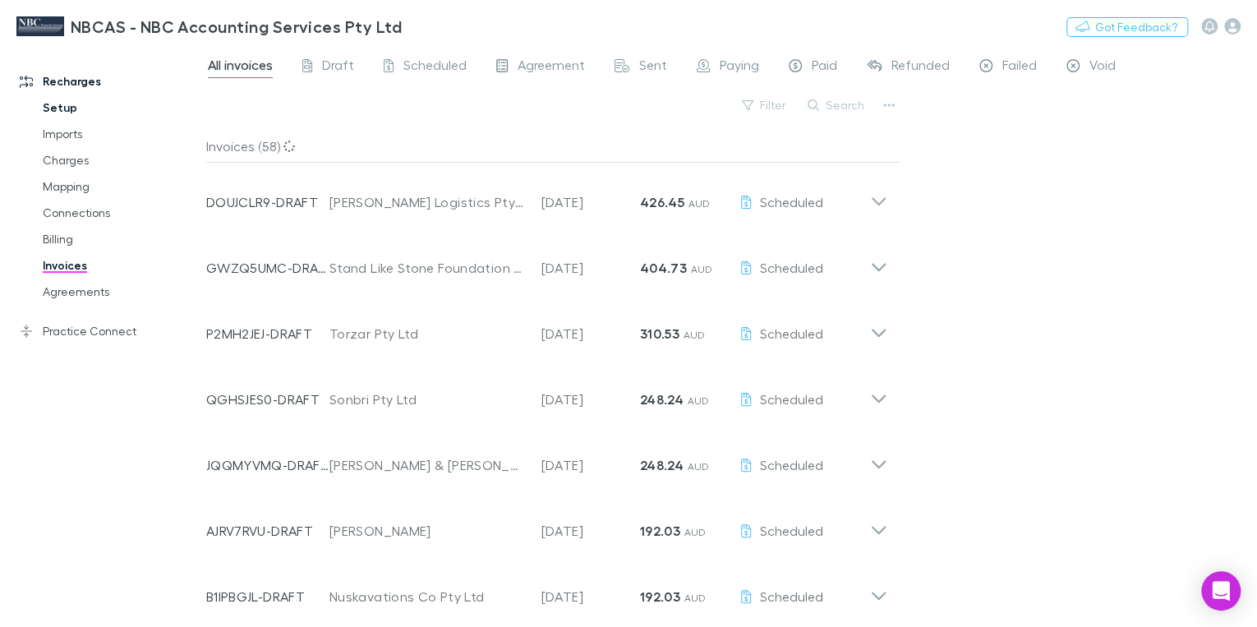 Image resolution: width=1257 pixels, height=627 pixels. What do you see at coordinates (119, 265) in the screenshot?
I see `a: Invoices` at bounding box center [119, 265].